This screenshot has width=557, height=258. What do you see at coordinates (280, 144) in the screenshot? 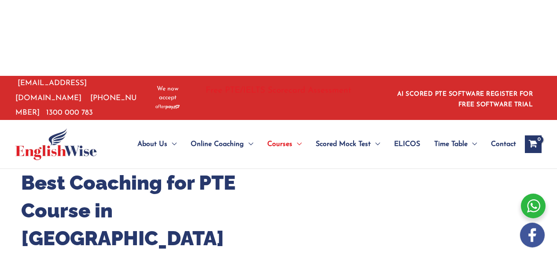
I see `span: Courses` at bounding box center [280, 144].